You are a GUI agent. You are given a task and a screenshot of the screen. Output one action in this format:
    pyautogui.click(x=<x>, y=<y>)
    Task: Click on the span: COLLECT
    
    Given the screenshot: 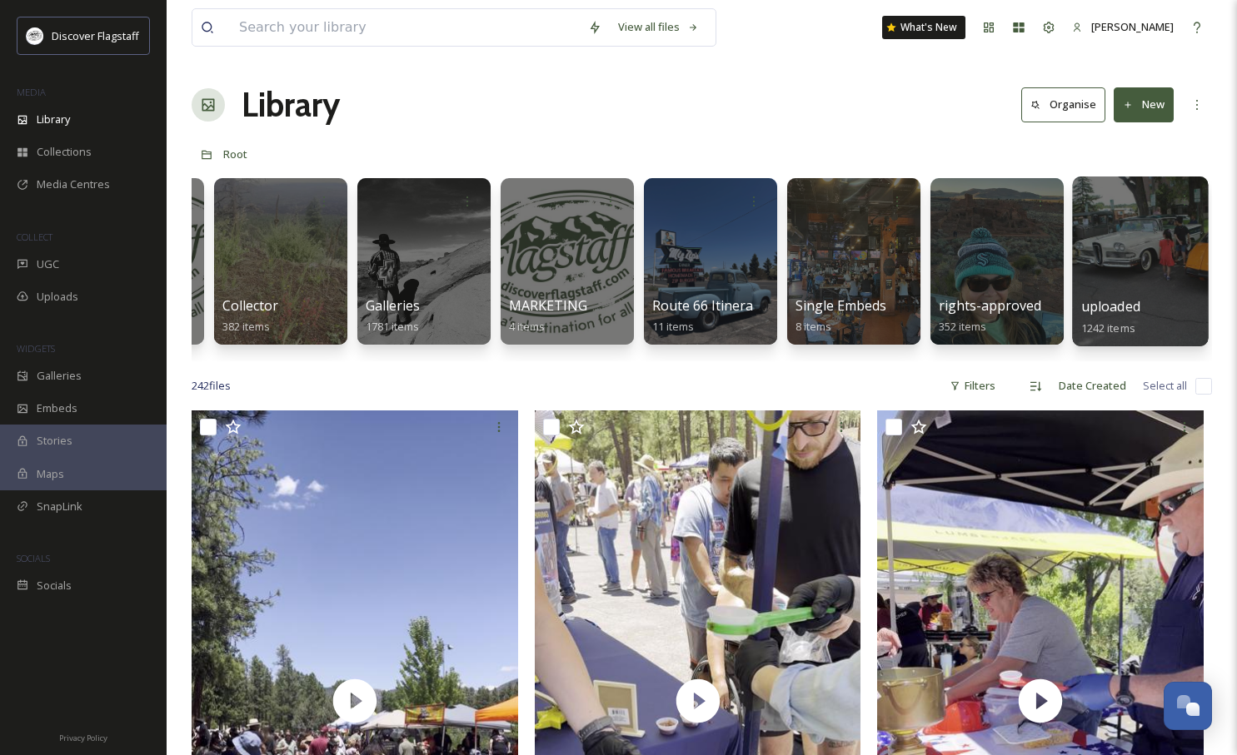 What is the action you would take?
    pyautogui.click(x=34, y=237)
    